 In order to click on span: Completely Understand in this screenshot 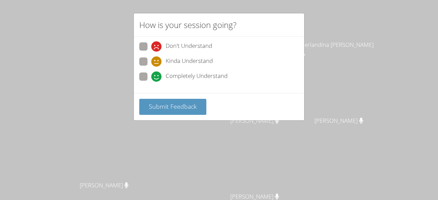, I will do `click(196, 77)`.